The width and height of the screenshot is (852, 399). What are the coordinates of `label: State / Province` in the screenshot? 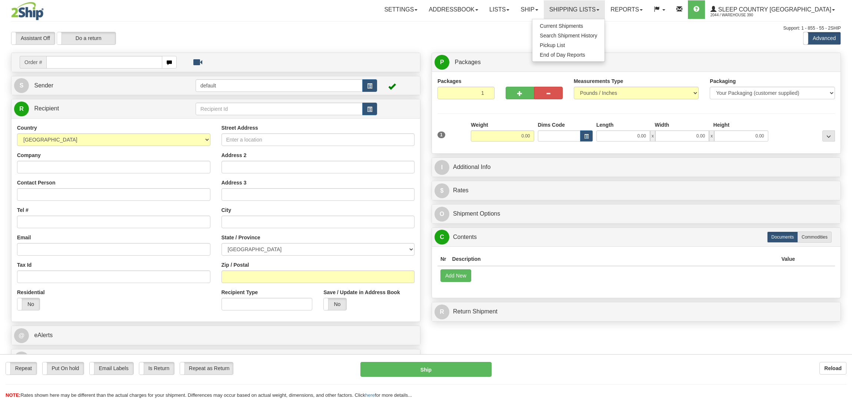 It's located at (241, 238).